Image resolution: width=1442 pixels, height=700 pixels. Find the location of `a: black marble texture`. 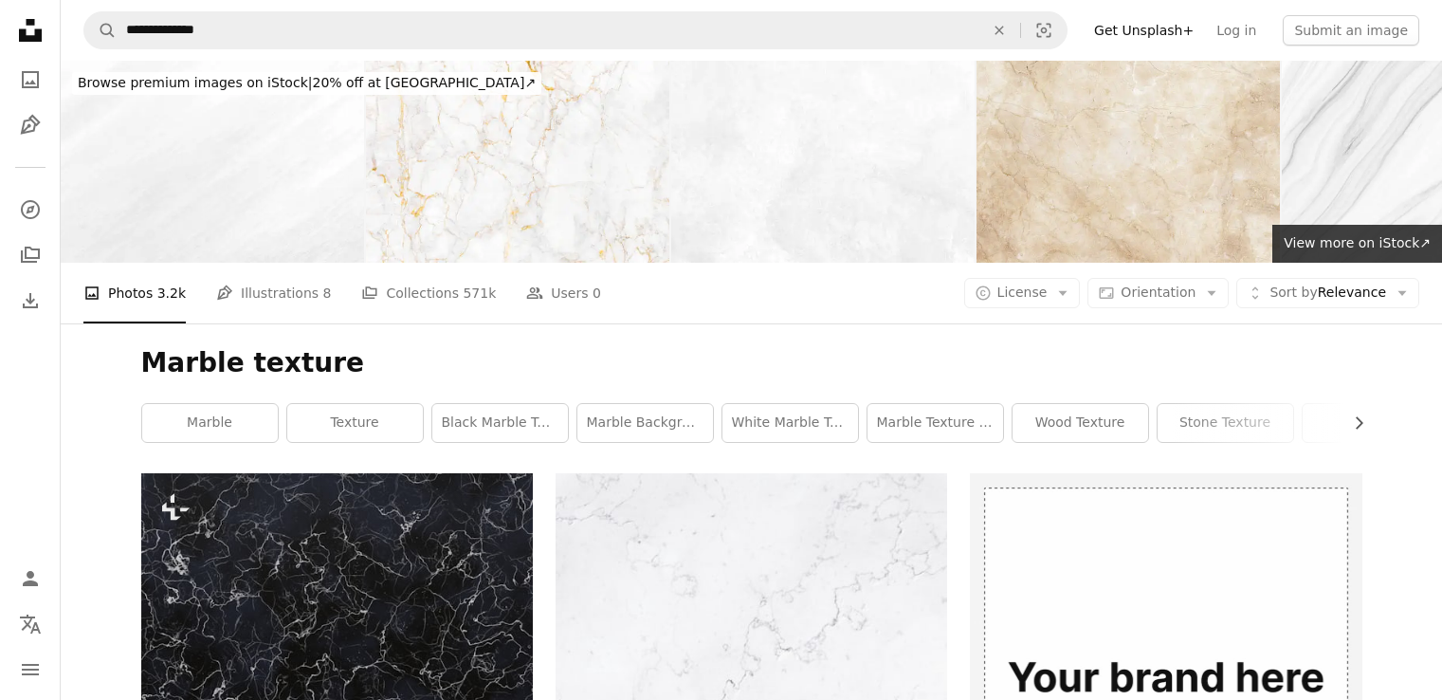

a: black marble texture is located at coordinates (500, 423).